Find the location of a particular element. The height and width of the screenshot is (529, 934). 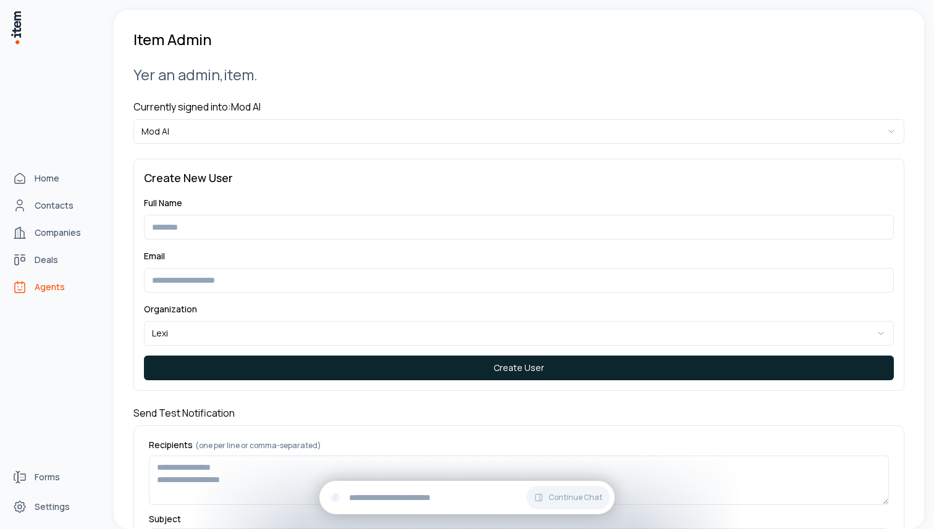

h4: Currently signed into: Mod AI is located at coordinates (519, 107).